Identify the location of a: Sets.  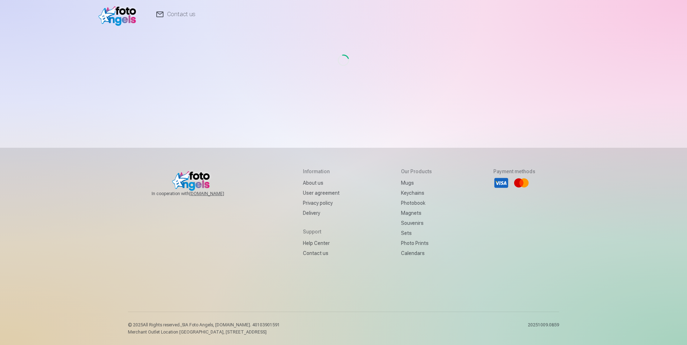
(416, 233).